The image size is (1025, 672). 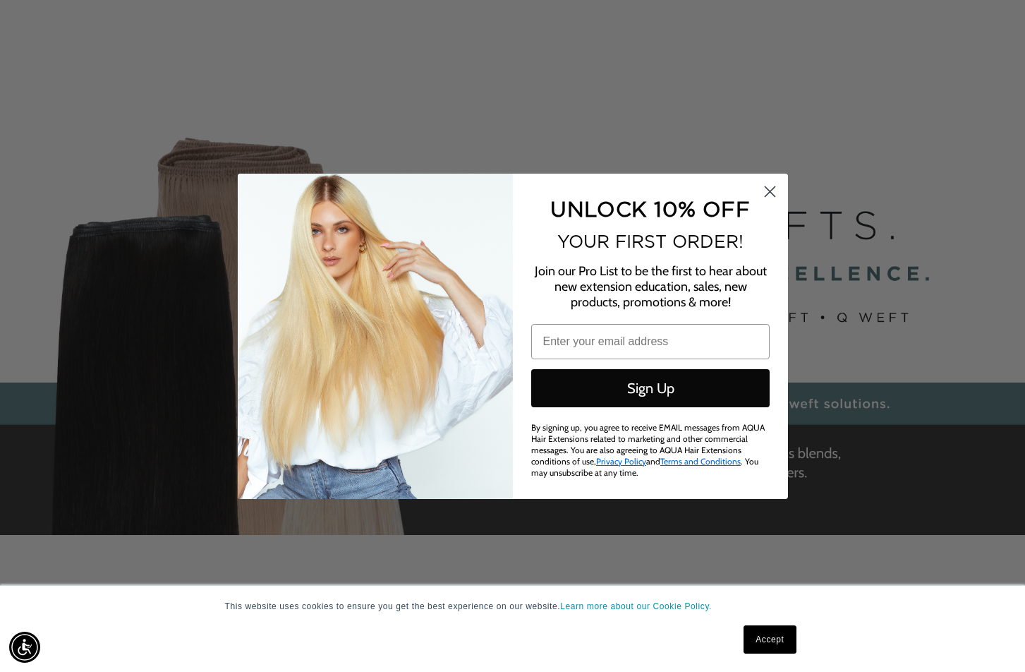 What do you see at coordinates (770, 191) in the screenshot?
I see `button: Close dialog` at bounding box center [770, 191].